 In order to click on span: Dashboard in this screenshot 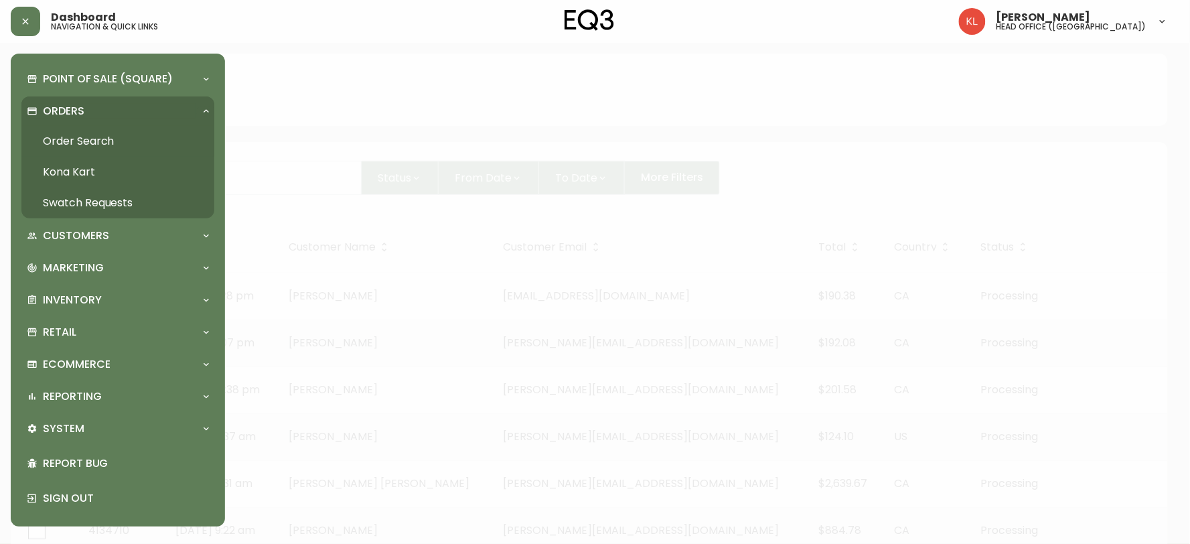, I will do `click(83, 17)`.